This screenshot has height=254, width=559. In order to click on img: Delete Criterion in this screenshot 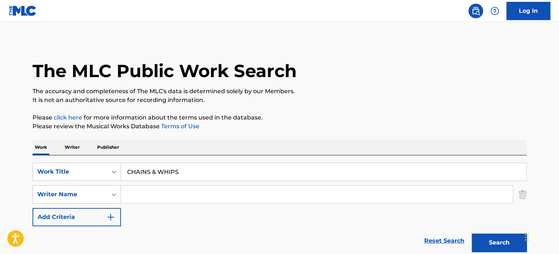, I will do `click(522, 194)`.